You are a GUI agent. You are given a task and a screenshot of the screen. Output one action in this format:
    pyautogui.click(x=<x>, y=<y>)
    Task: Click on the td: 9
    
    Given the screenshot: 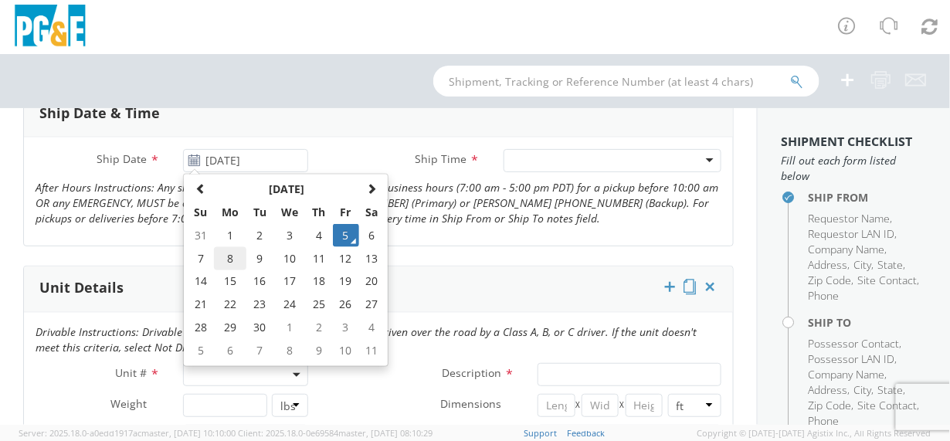 What is the action you would take?
    pyautogui.click(x=259, y=259)
    